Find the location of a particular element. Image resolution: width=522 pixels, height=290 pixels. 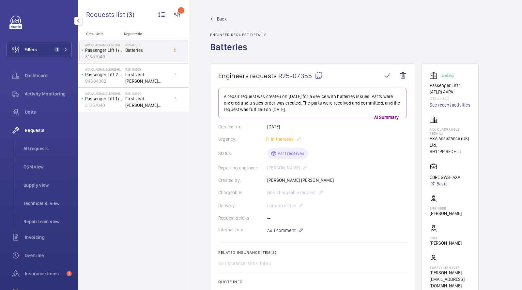

p: Repair title is located at coordinates (146, 34).